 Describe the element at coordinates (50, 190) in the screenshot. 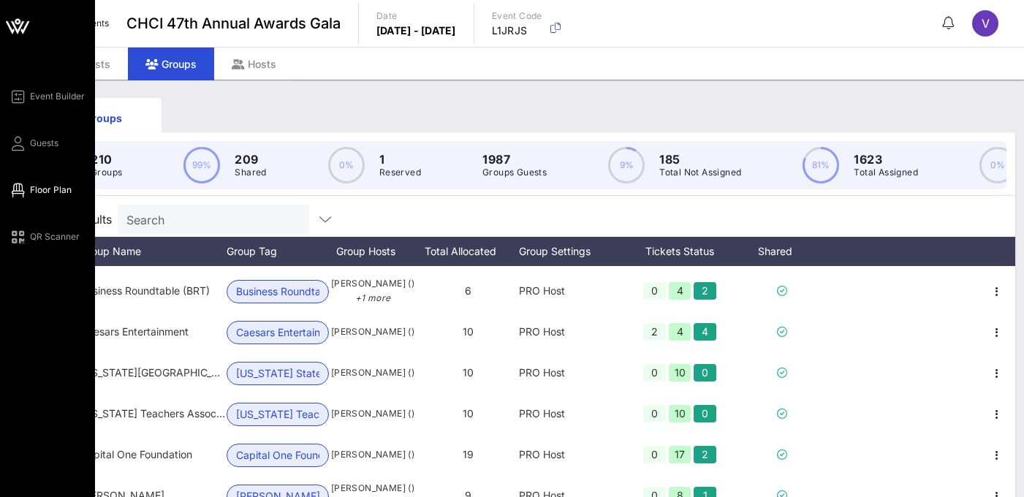

I see `span: Floor Plan` at that location.